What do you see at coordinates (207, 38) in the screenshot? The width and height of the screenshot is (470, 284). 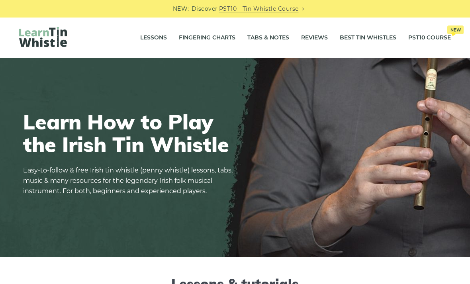 I see `a: Fingering Charts` at bounding box center [207, 38].